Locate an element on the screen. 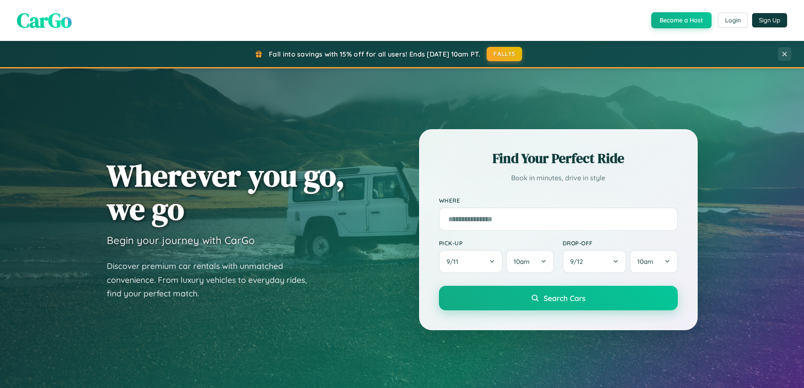 This screenshot has height=388, width=804. button: Sign Up is located at coordinates (769, 20).